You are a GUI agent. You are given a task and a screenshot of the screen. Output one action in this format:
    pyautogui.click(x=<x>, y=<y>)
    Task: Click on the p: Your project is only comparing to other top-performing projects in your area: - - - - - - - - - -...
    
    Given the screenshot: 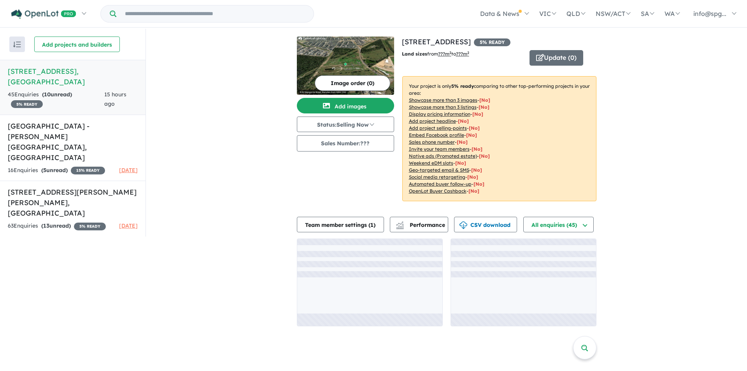 What is the action you would take?
    pyautogui.click(x=499, y=139)
    